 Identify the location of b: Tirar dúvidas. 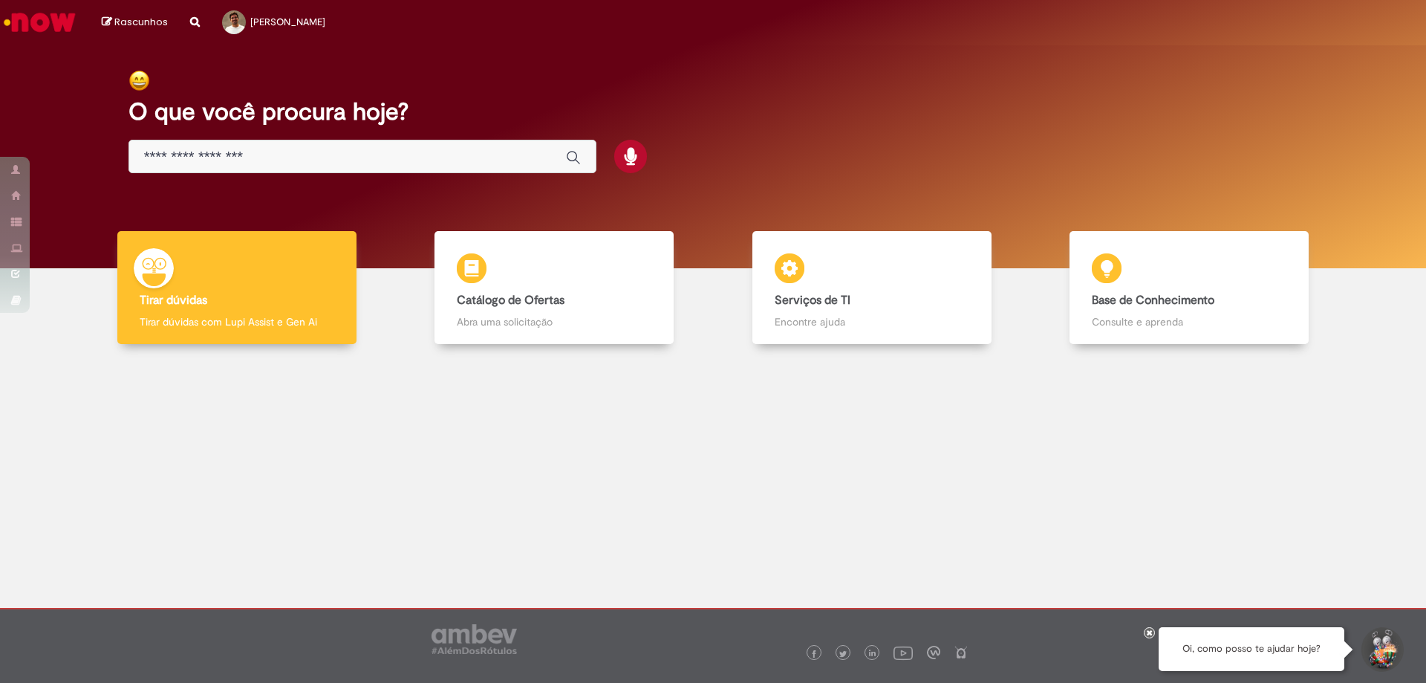
(173, 300).